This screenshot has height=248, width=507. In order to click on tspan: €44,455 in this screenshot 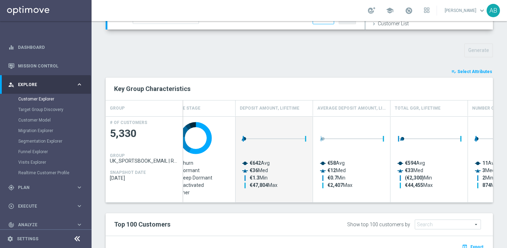, I will do `click(414, 185)`.